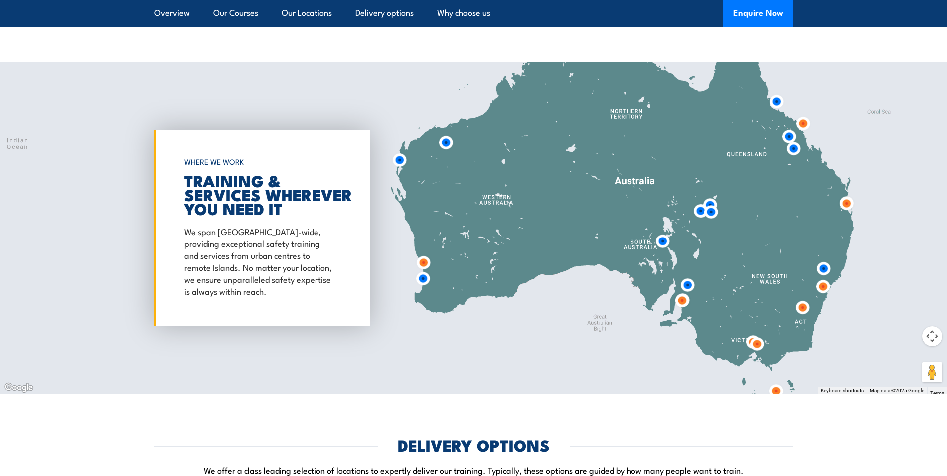 This screenshot has height=476, width=947. What do you see at coordinates (474, 470) in the screenshot?
I see `p: We offer a class leading selection of locations to expertly deliver our training. Typically, thes...` at bounding box center [474, 470].